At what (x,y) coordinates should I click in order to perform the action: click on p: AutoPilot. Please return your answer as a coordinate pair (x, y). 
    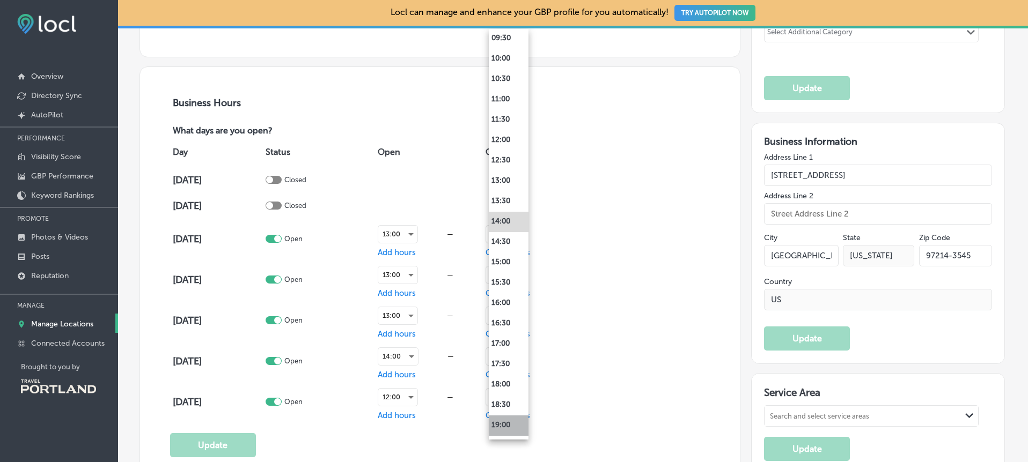
    Looking at the image, I should click on (47, 115).